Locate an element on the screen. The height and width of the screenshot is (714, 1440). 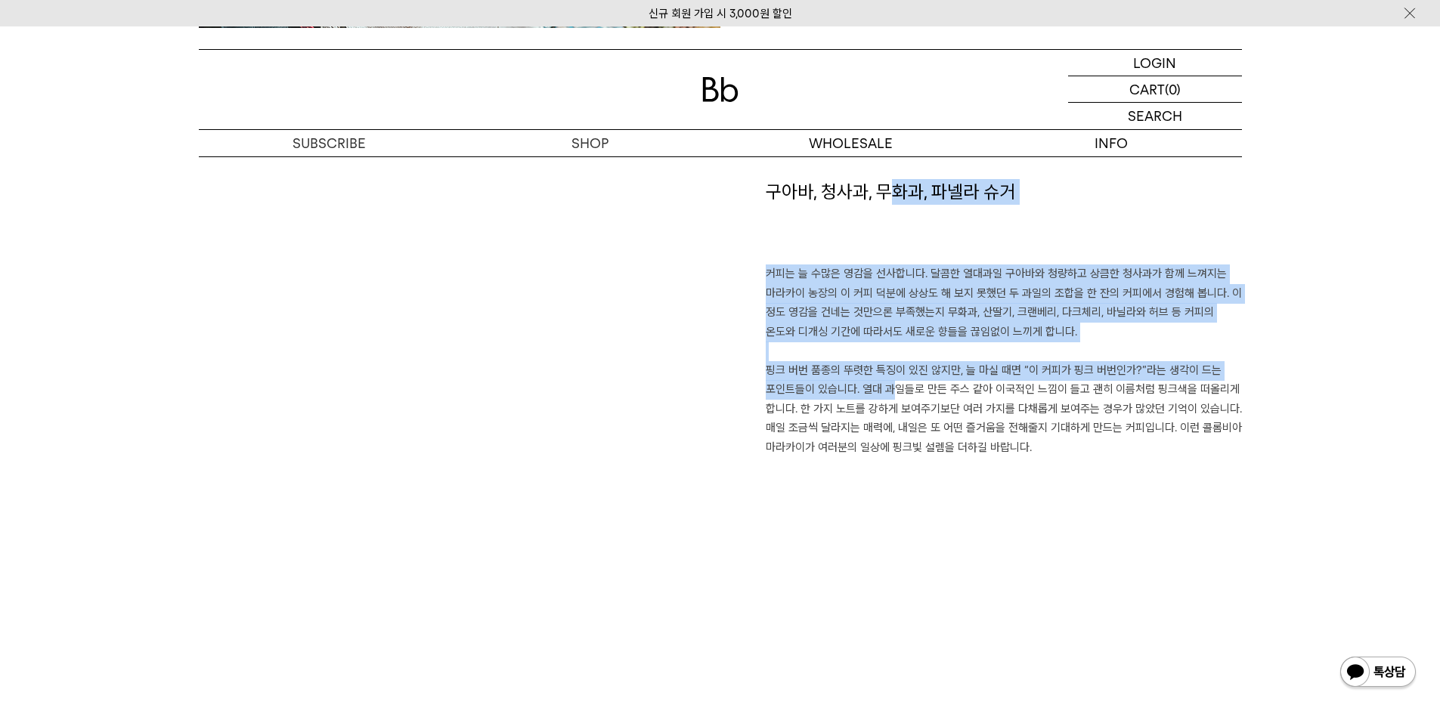
img: 카카오톡 채널 1:1 채팅 버튼 is located at coordinates (1378, 673).